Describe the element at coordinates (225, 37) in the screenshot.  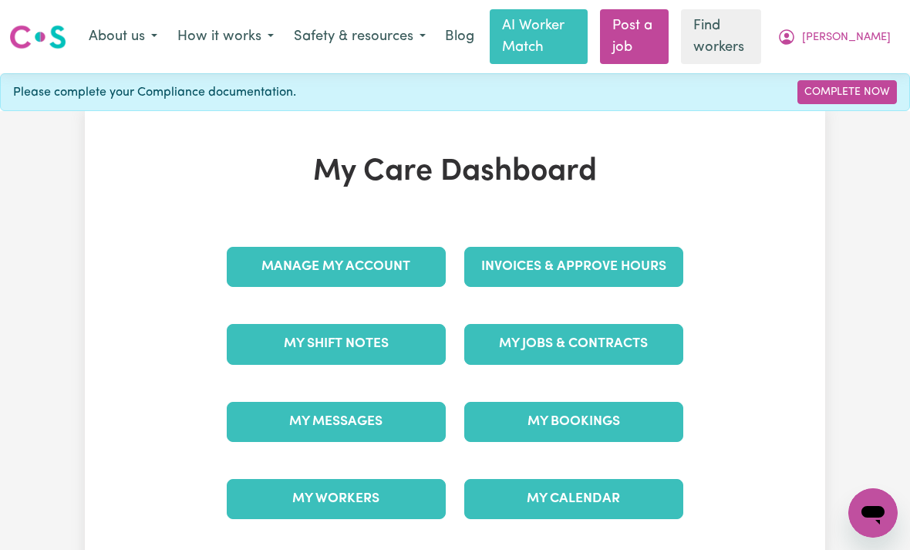
I see `button: How it works` at that location.